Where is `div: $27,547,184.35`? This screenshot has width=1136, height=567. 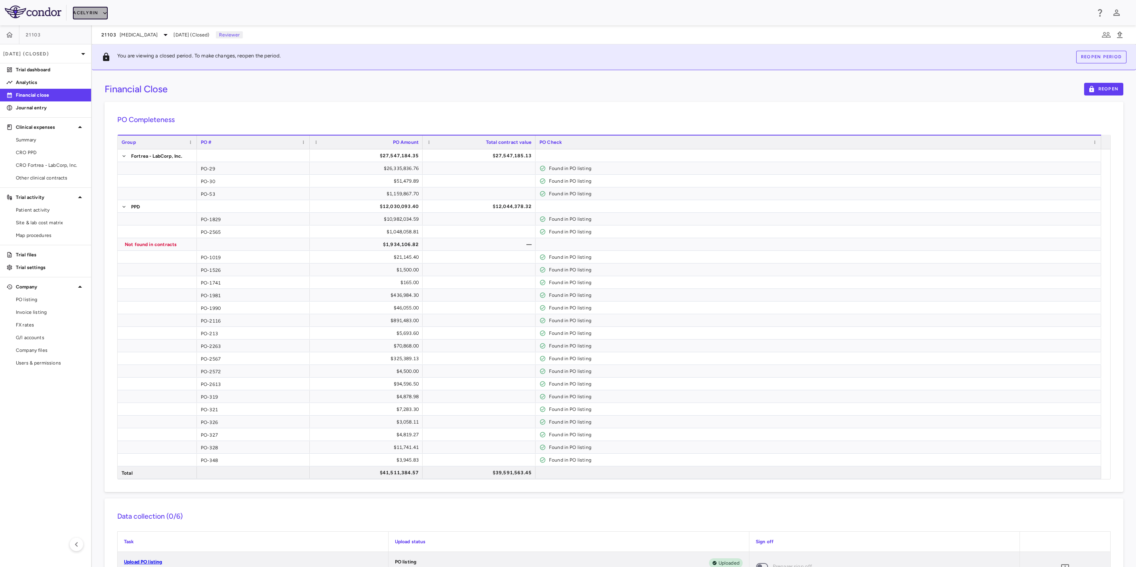 div: $27,547,184.35 is located at coordinates (368, 156).